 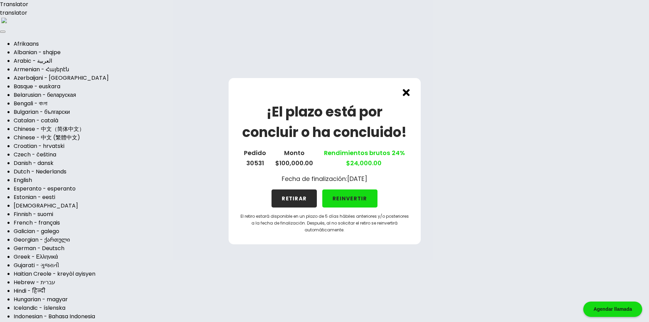 What do you see at coordinates (613, 309) in the screenshot?
I see `div: Agendar llamada` at bounding box center [613, 309].